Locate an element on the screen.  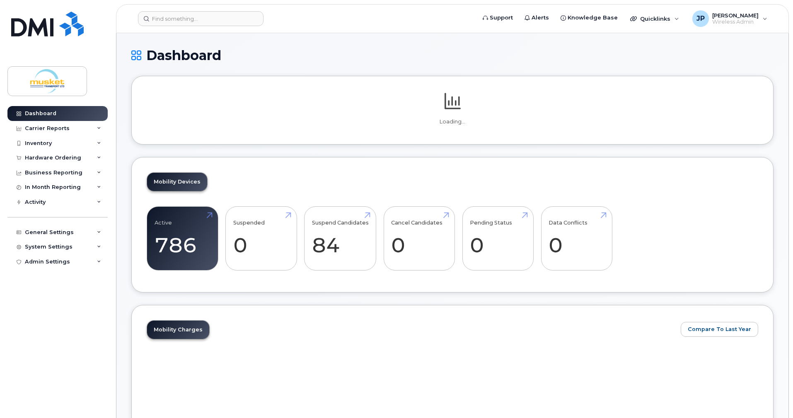
span: Compare To Last Year is located at coordinates (719, 329).